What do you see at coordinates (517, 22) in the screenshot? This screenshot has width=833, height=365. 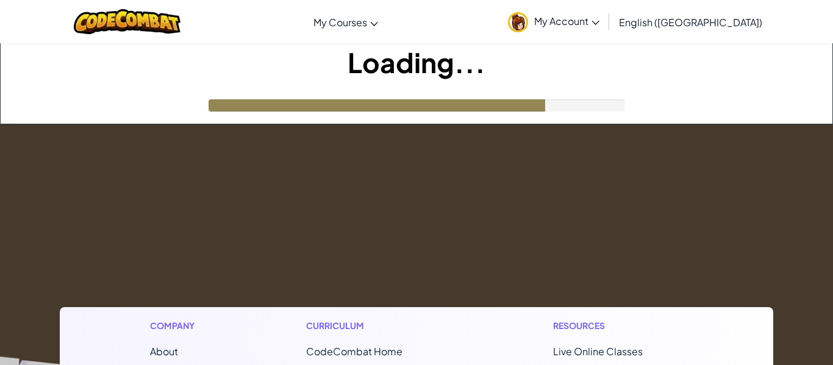 I see `img: avatar` at bounding box center [517, 22].